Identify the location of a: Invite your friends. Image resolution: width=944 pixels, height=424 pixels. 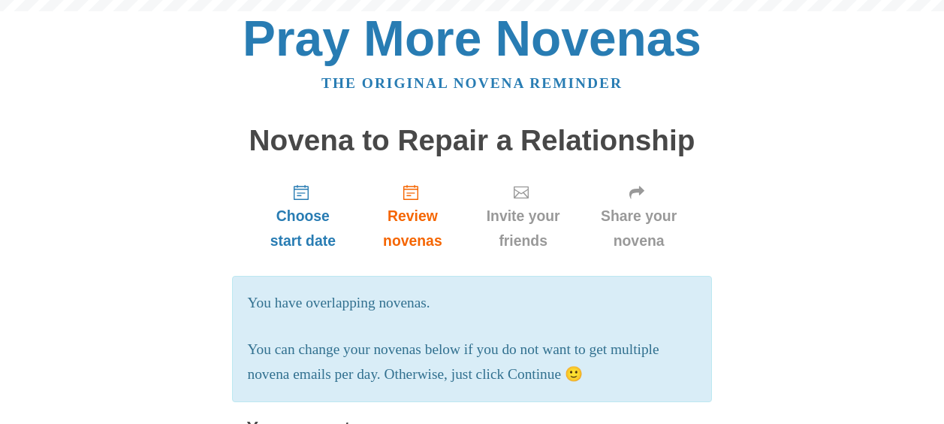
(524, 216).